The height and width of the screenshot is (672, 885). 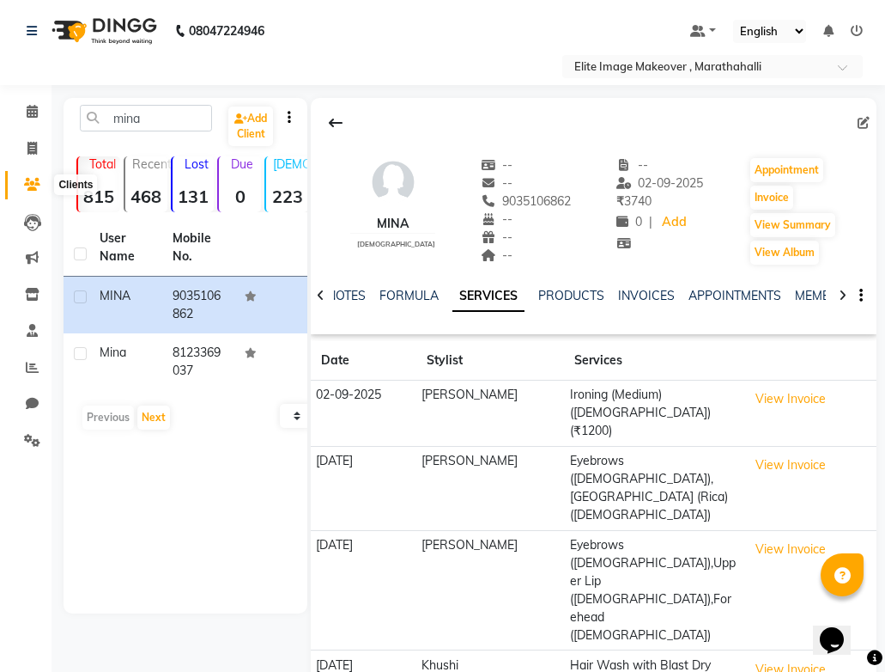 I want to click on a: Add, so click(x=674, y=222).